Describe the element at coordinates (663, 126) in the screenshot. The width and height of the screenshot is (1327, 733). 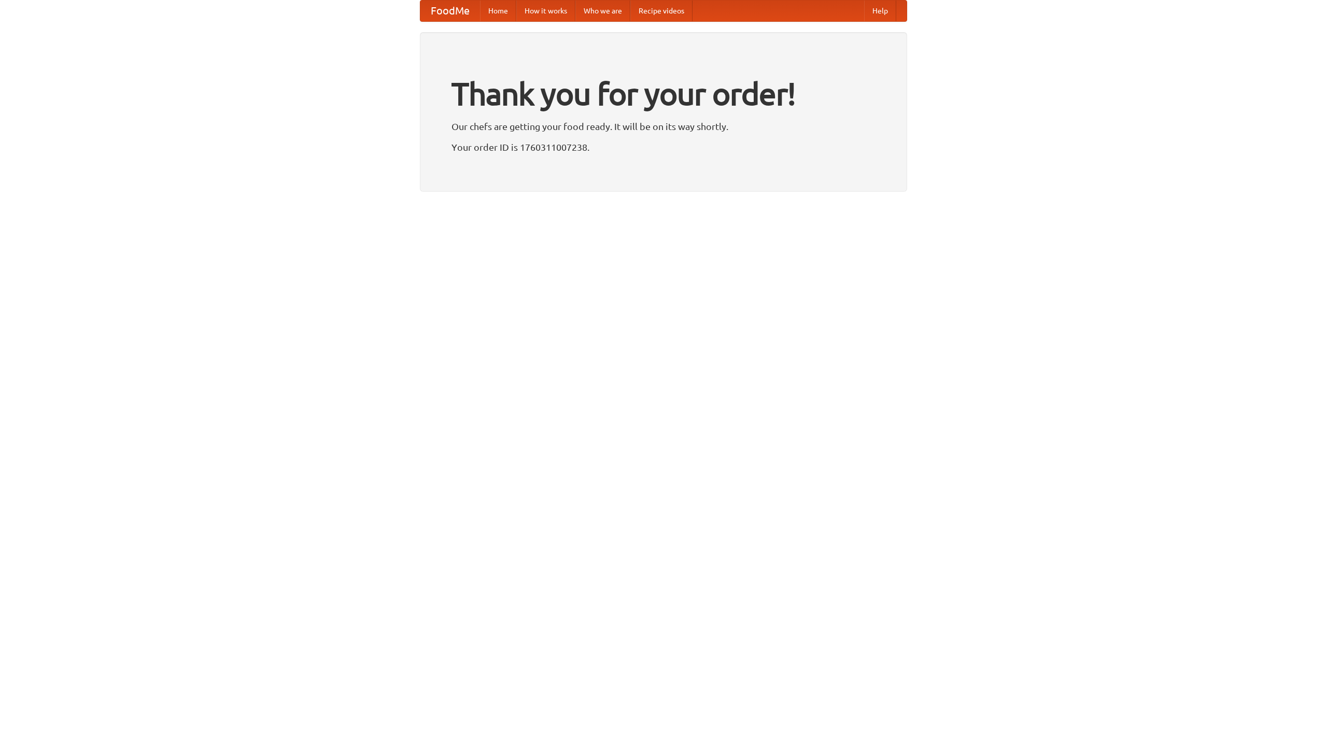
I see `p: Our chefs are getting your food ready. It will be on its way shortly.` at that location.